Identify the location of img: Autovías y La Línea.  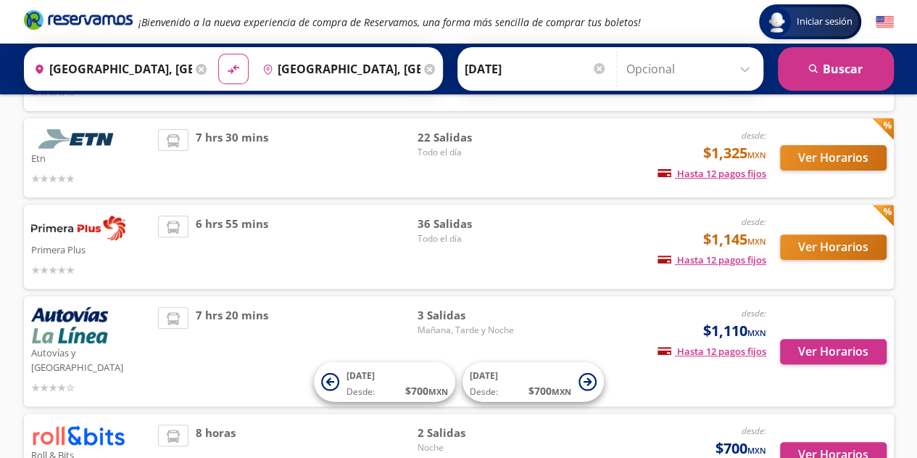
(70, 325).